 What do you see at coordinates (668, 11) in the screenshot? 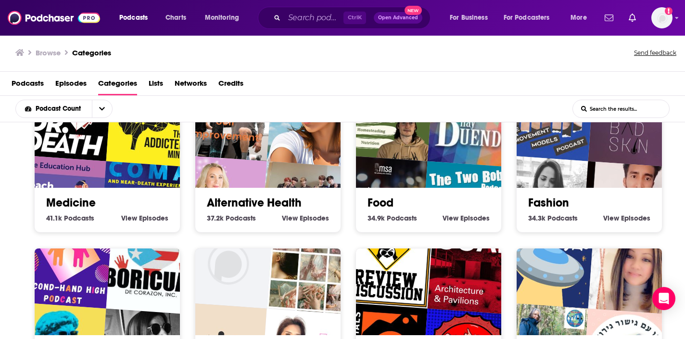
I see `svg: Add a profile image` at bounding box center [668, 11].